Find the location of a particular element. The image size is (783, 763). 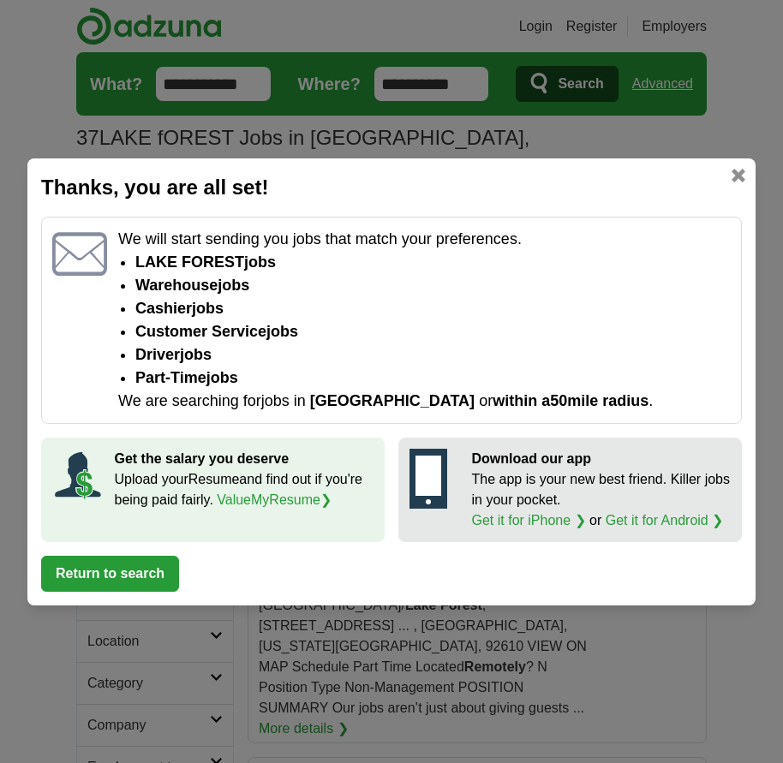

li: Part-time jobs is located at coordinates (433, 378).